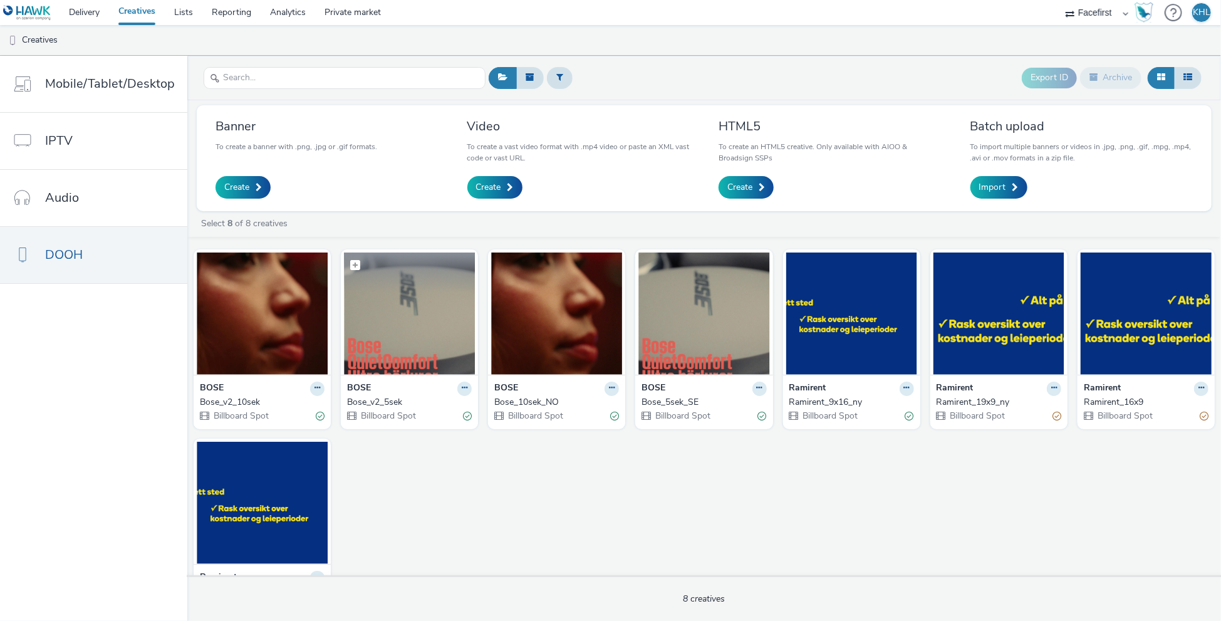 This screenshot has height=621, width=1221. Describe the element at coordinates (992, 187) in the screenshot. I see `span: Import` at that location.